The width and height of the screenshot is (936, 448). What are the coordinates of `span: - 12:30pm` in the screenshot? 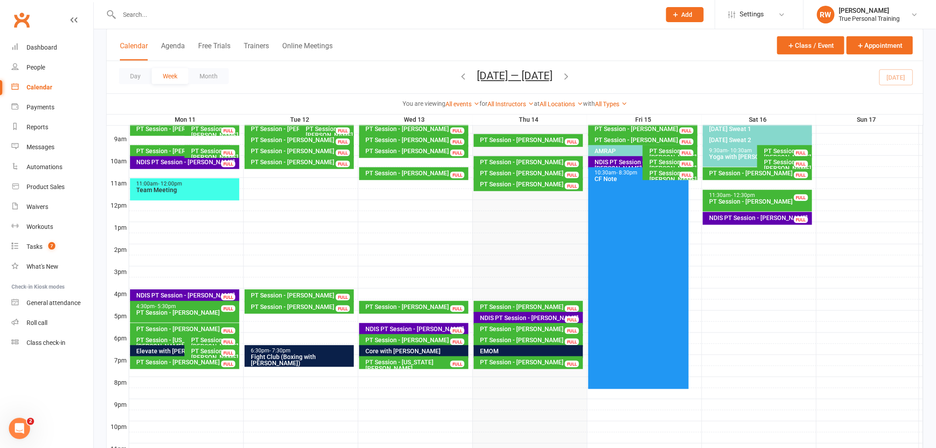 It's located at (743, 195).